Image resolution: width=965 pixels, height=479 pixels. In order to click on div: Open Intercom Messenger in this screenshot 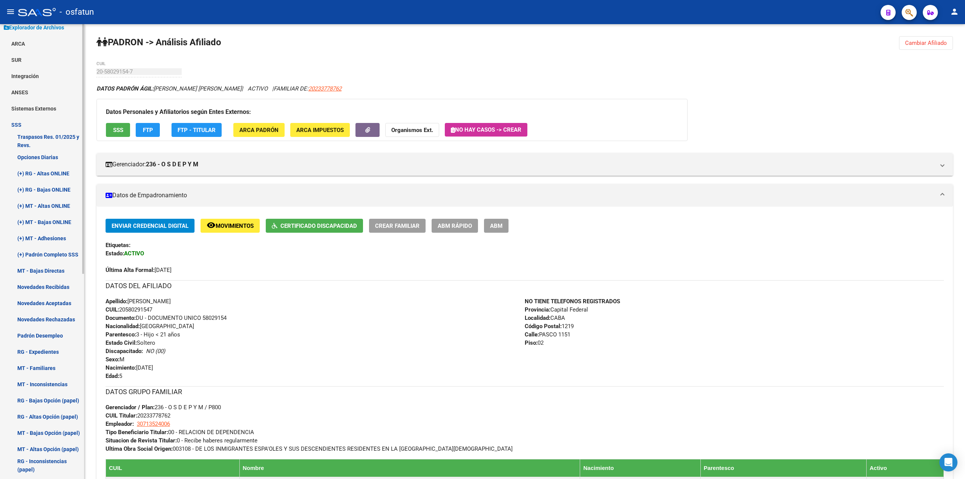, I will do `click(949, 462)`.